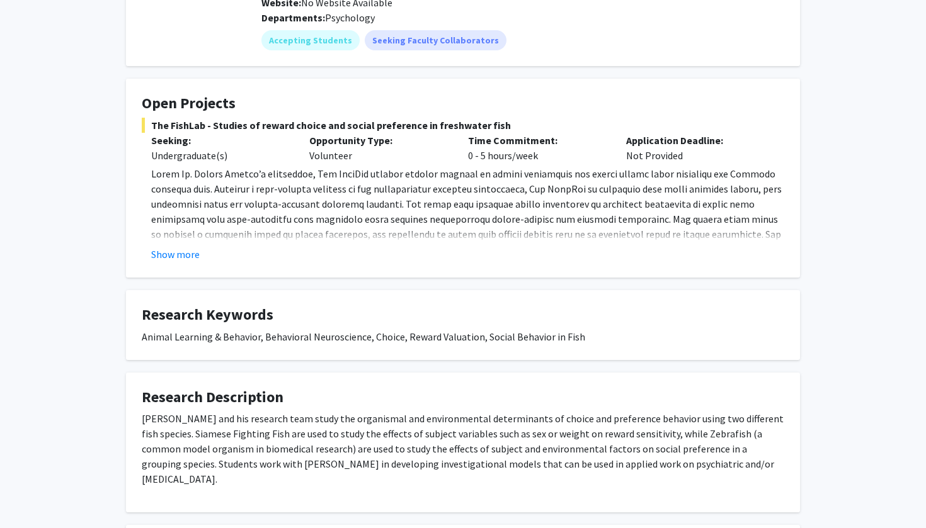 This screenshot has width=926, height=528. I want to click on div: Not Provided, so click(695, 148).